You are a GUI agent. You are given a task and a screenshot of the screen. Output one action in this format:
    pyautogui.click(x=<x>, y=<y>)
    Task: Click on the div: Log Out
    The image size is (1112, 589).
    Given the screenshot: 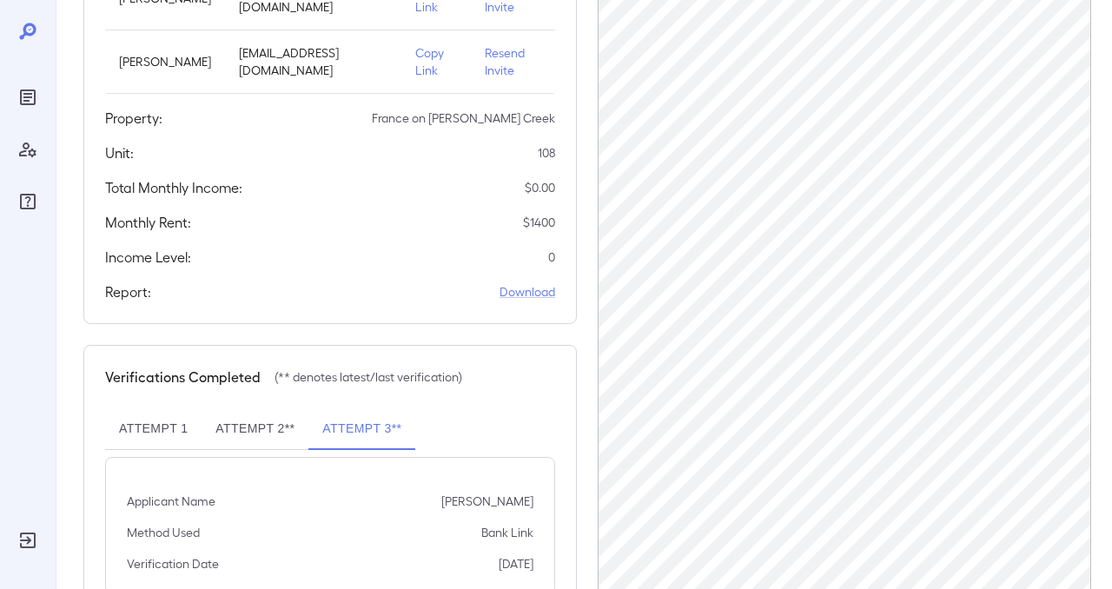 What is the action you would take?
    pyautogui.click(x=28, y=540)
    